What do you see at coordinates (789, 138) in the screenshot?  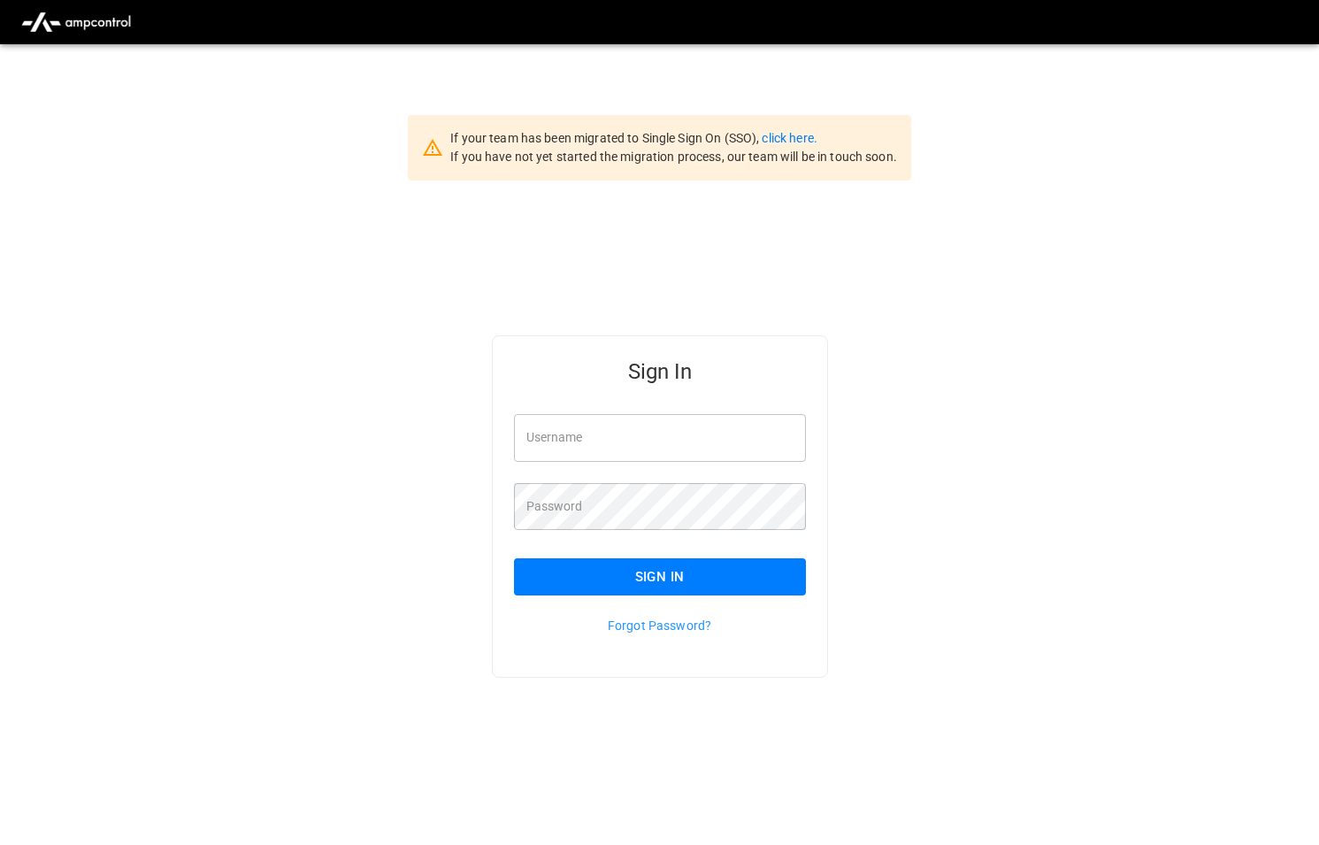 I see `a: click here.` at bounding box center [789, 138].